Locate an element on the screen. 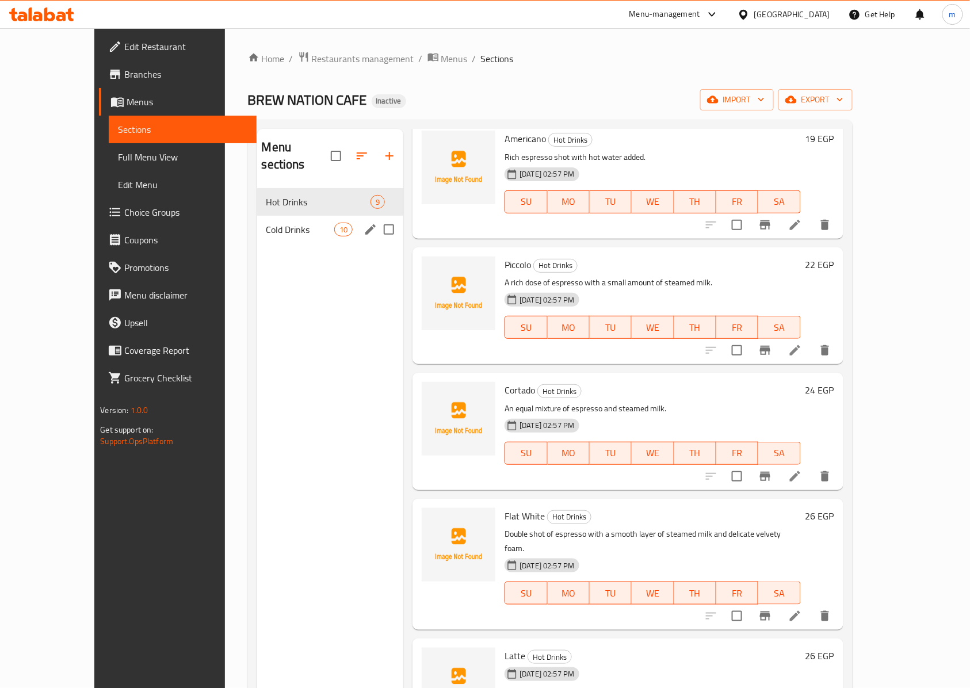  img: Piccolo is located at coordinates (459, 293).